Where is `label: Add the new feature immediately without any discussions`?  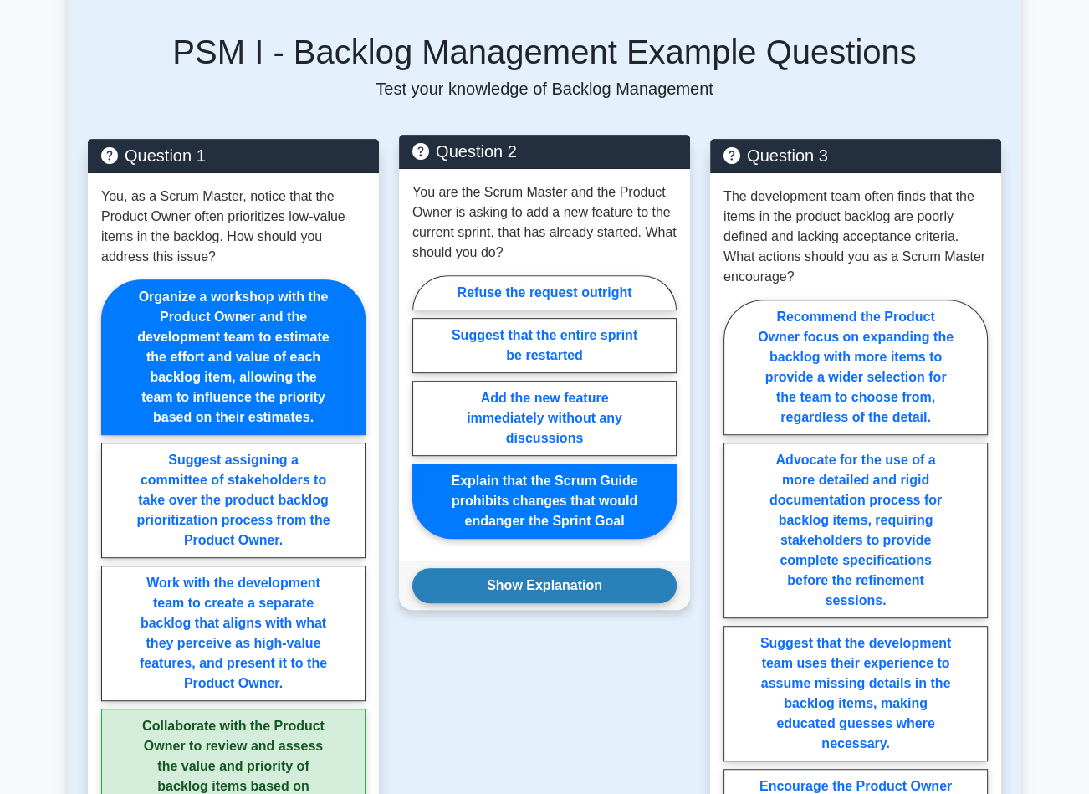 label: Add the new feature immediately without any discussions is located at coordinates (544, 418).